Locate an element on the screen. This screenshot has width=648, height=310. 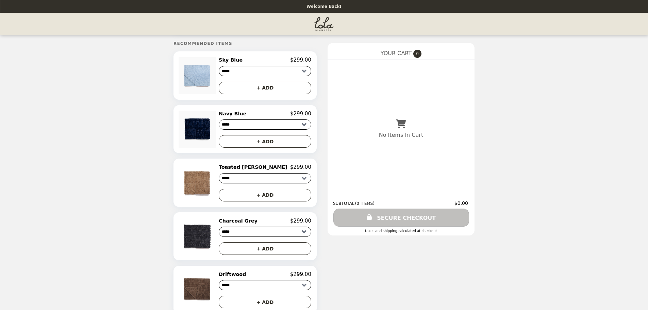
img: Driftwood is located at coordinates (198, 290).